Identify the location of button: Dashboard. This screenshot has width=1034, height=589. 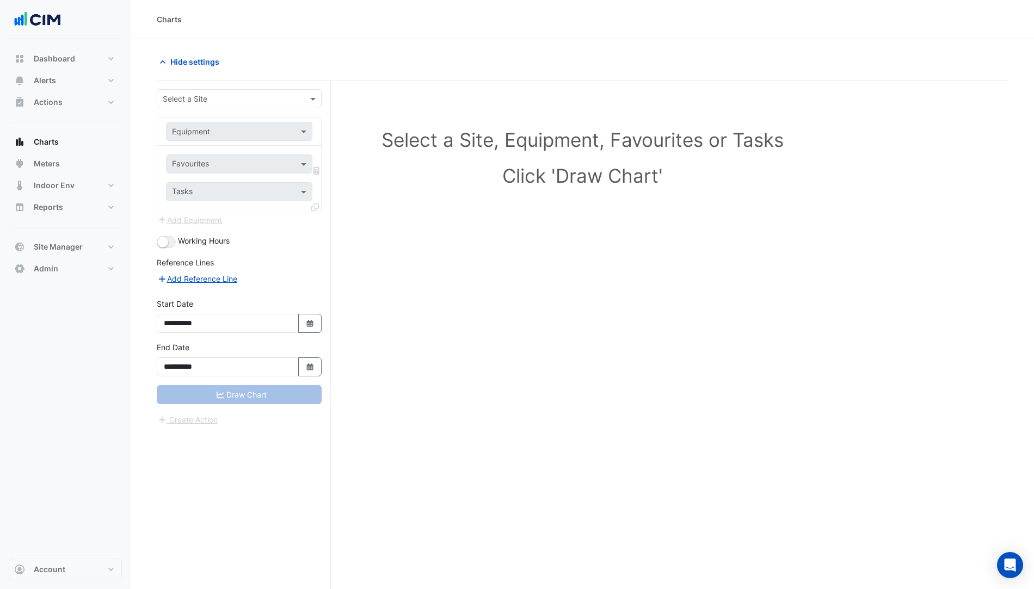
(65, 59).